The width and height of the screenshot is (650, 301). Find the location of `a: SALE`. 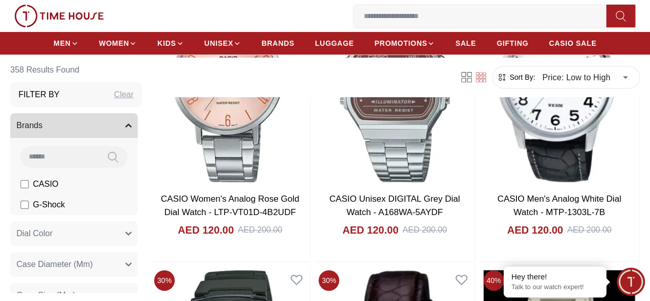

a: SALE is located at coordinates (466, 43).